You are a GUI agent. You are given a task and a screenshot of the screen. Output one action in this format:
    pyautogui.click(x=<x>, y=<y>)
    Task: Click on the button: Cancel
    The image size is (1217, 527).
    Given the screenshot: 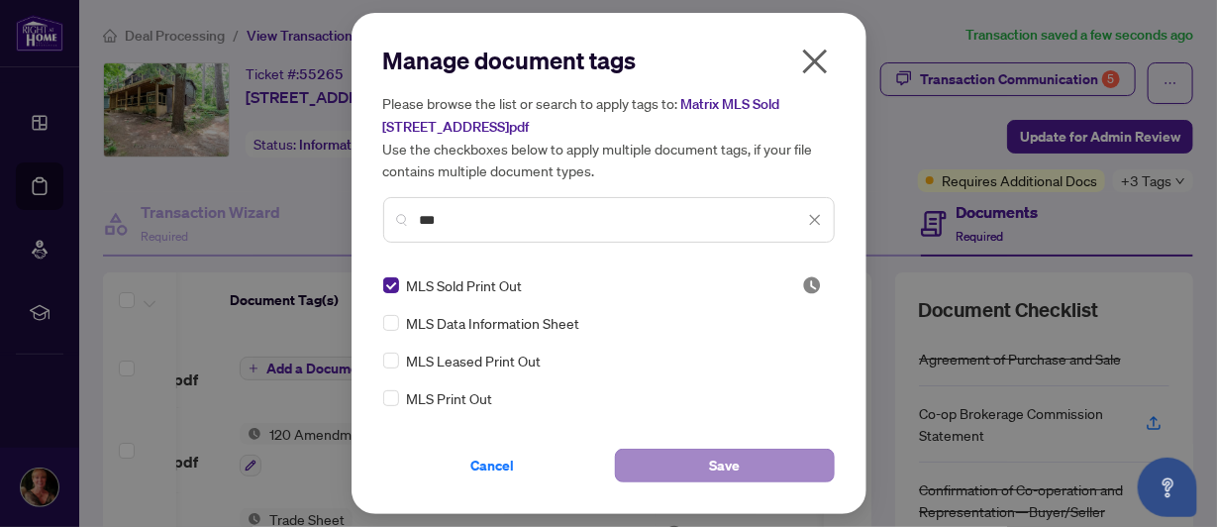 What is the action you would take?
    pyautogui.click(x=493, y=465)
    